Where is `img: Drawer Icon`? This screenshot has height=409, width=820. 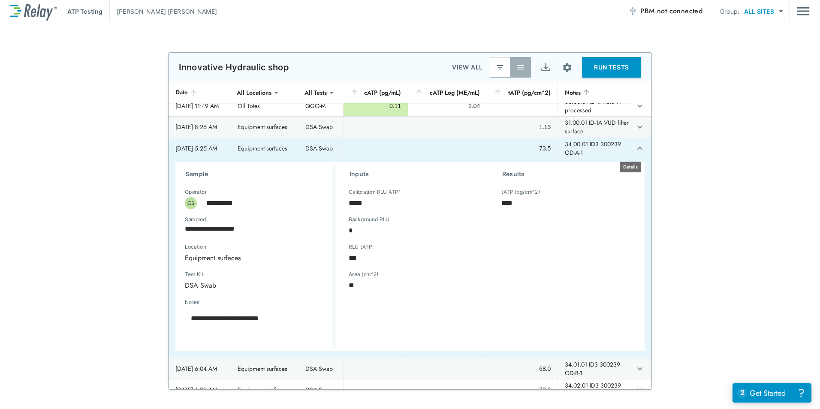
img: Drawer Icon is located at coordinates (803, 11).